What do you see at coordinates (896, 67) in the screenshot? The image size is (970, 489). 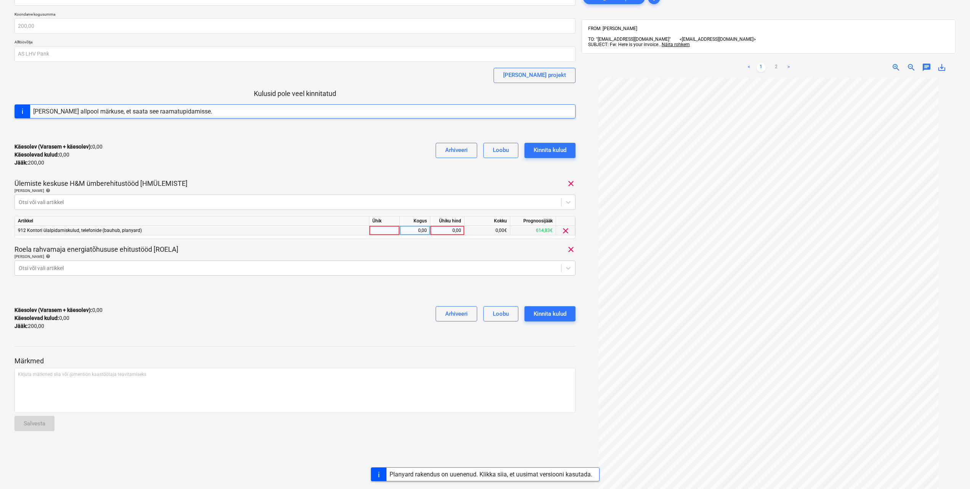 I see `span: zoom_in` at bounding box center [896, 67].